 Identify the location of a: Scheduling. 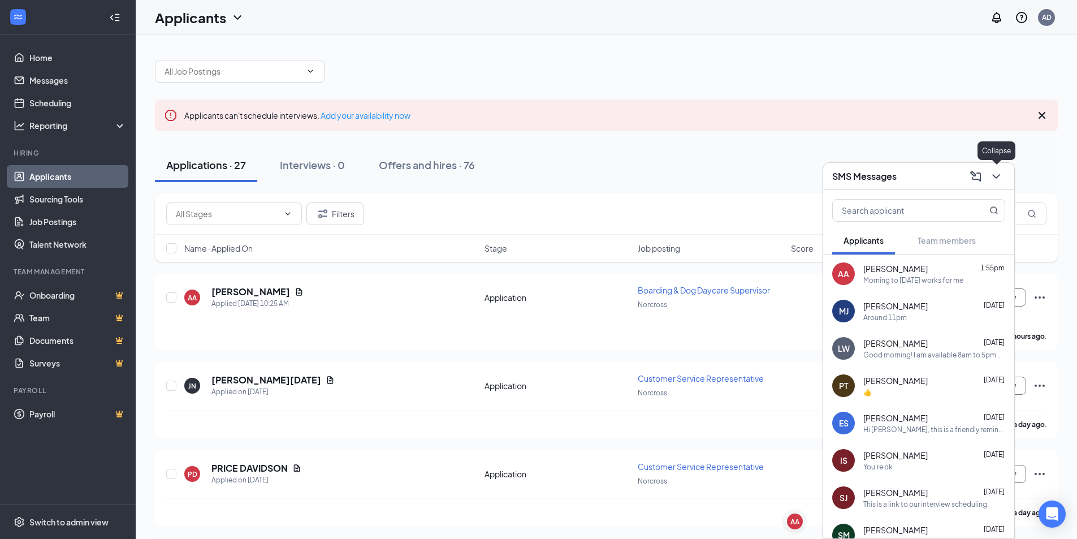
(77, 103).